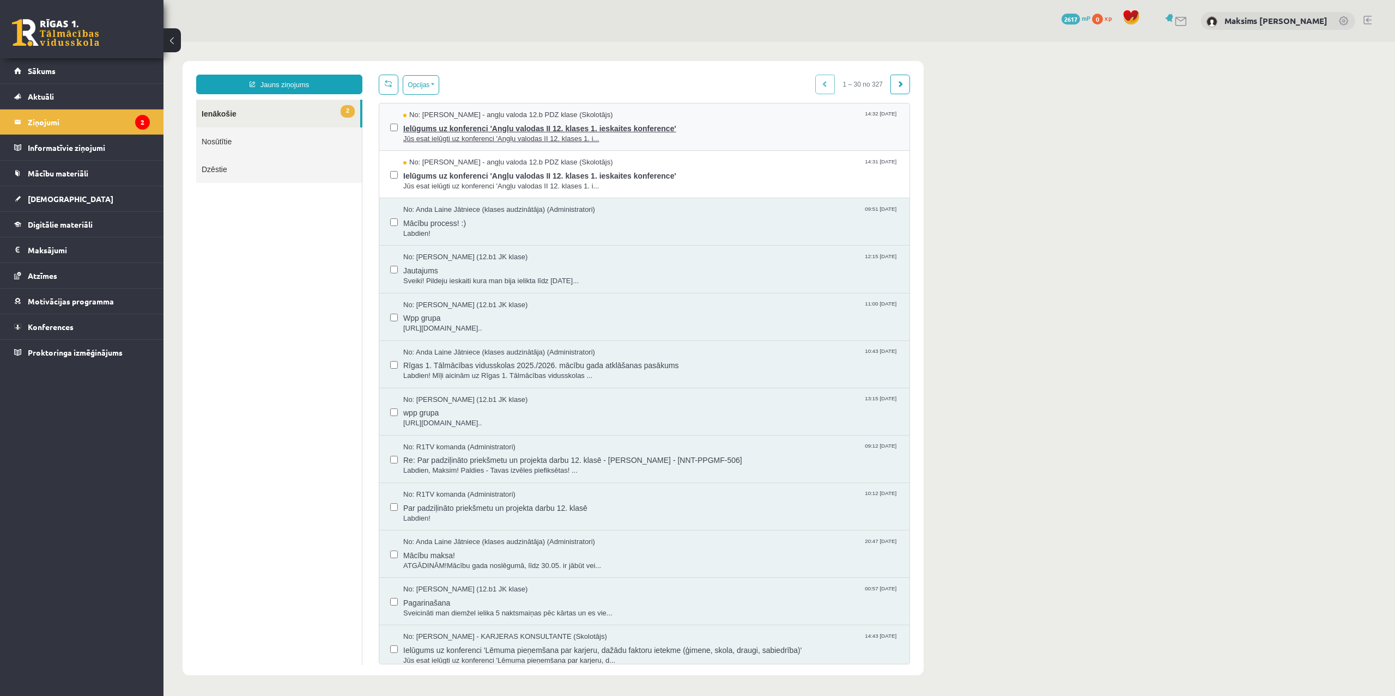  I want to click on a: Proktoringa izmēģinājums, so click(82, 353).